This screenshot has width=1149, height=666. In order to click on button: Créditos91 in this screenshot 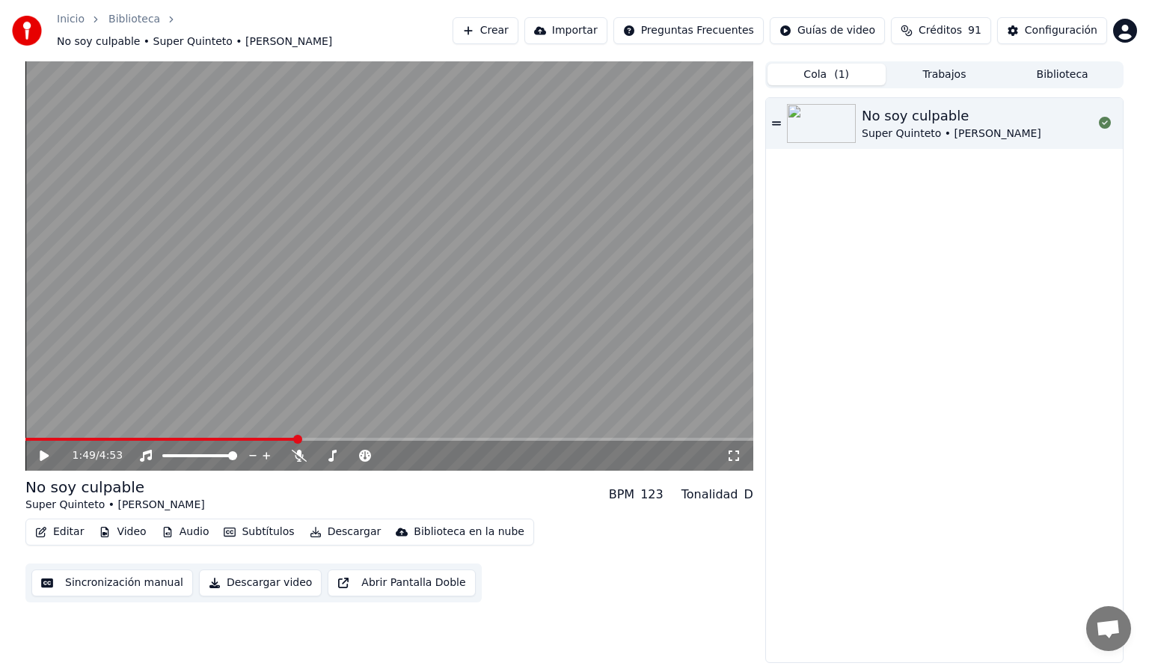, I will do `click(941, 31)`.